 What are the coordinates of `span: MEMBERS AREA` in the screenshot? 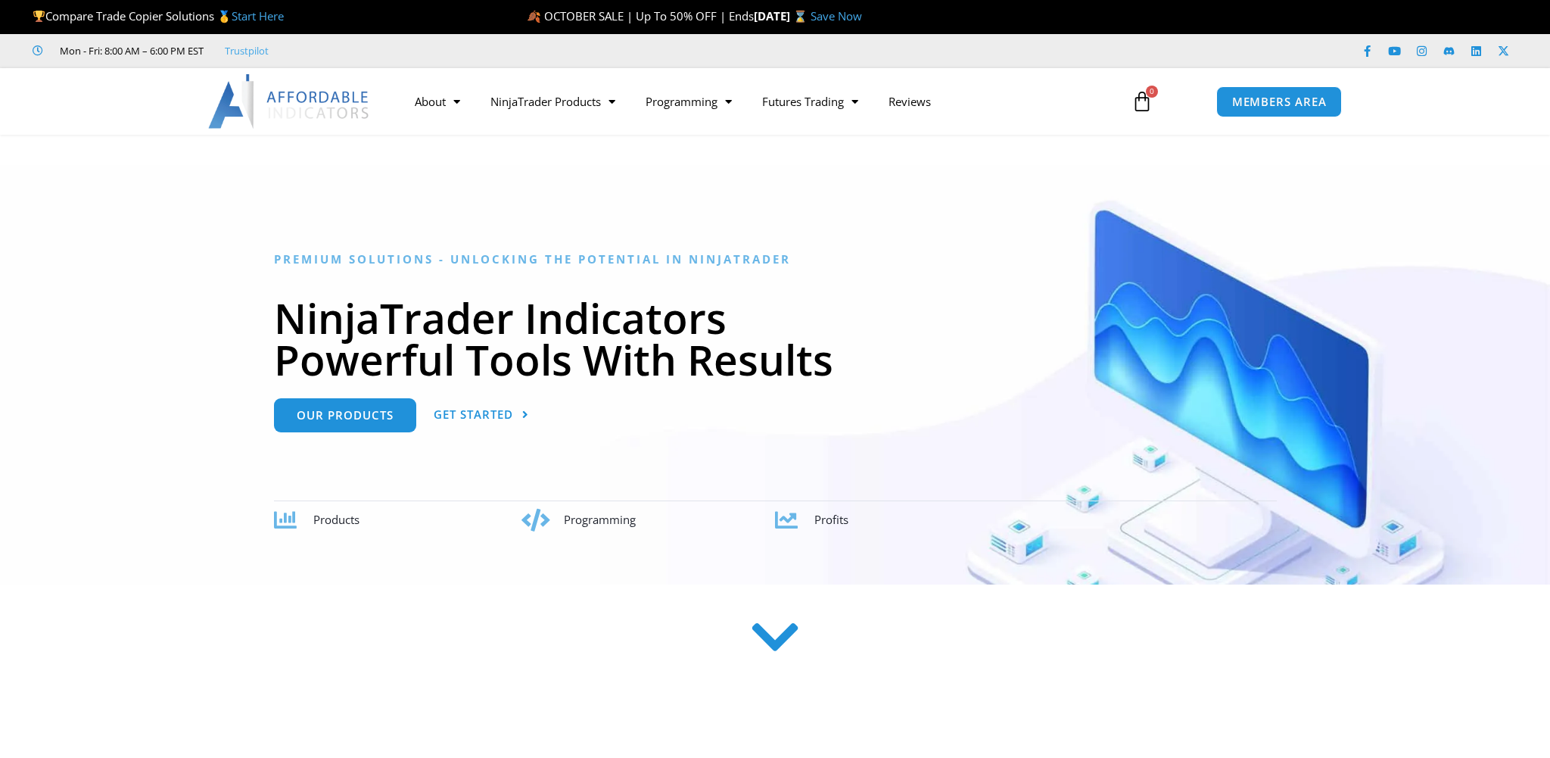 It's located at (1279, 101).